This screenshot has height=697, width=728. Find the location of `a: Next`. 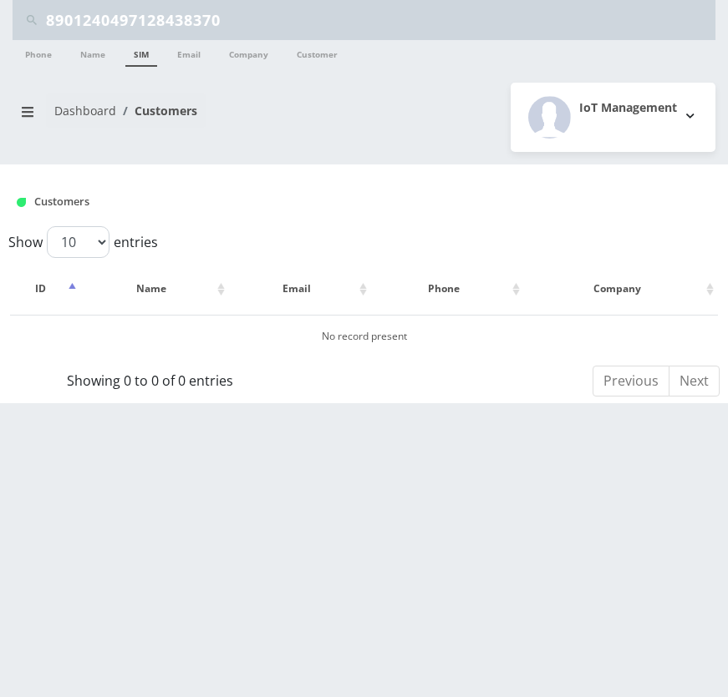

a: Next is located at coordinates (693, 381).